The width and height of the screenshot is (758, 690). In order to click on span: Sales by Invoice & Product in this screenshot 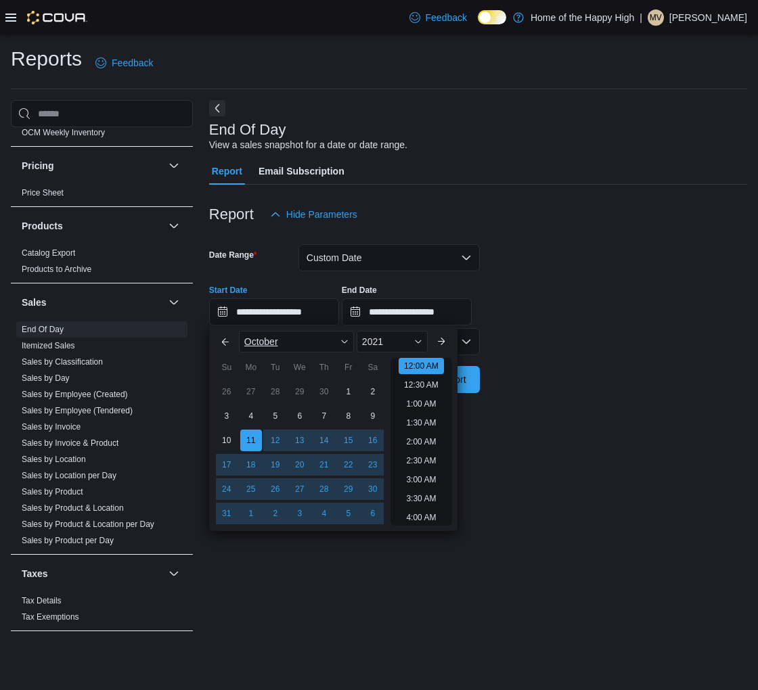, I will do `click(70, 443)`.